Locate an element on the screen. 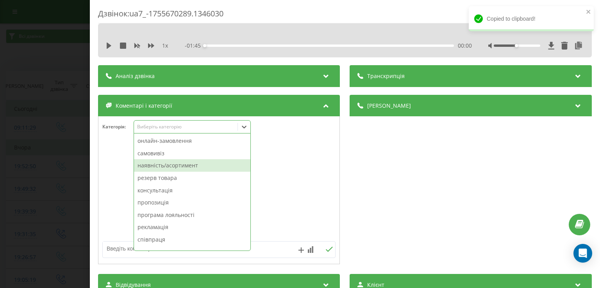 The width and height of the screenshot is (600, 288). div: онлайн-замовлення is located at coordinates (192, 141).